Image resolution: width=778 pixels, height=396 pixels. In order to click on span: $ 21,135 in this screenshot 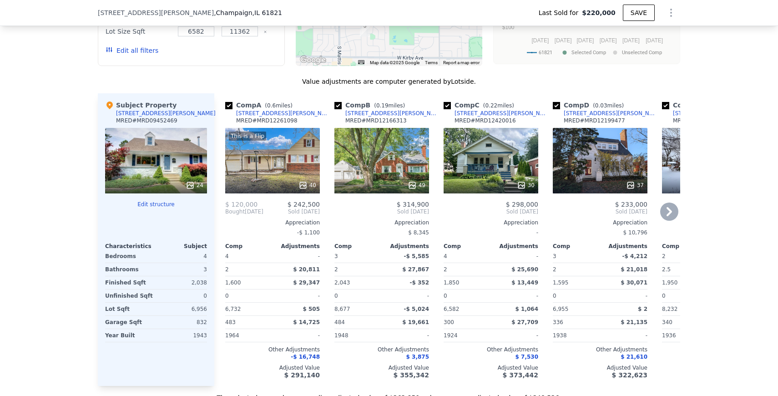, I will do `click(634, 322)`.